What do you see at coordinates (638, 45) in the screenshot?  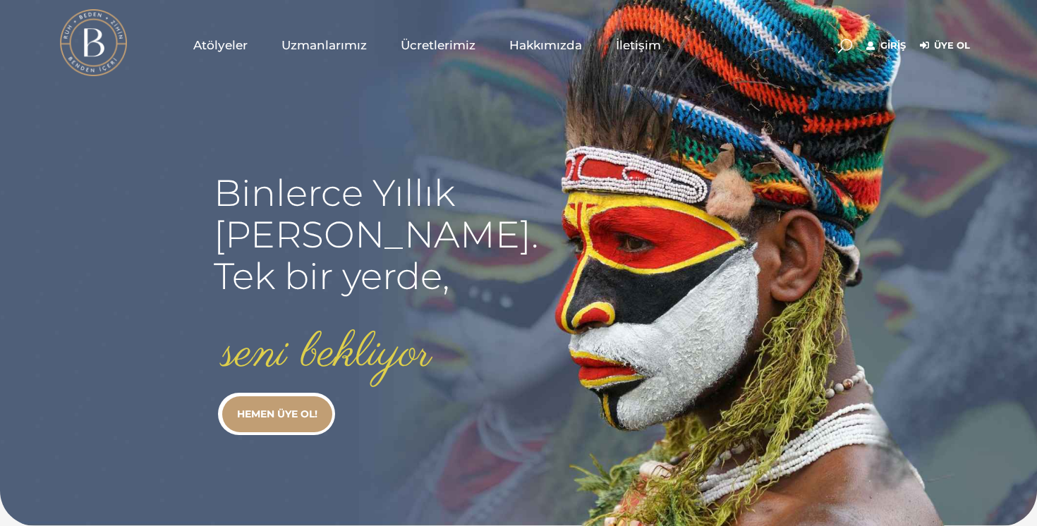 I see `a: İletişim` at bounding box center [638, 45].